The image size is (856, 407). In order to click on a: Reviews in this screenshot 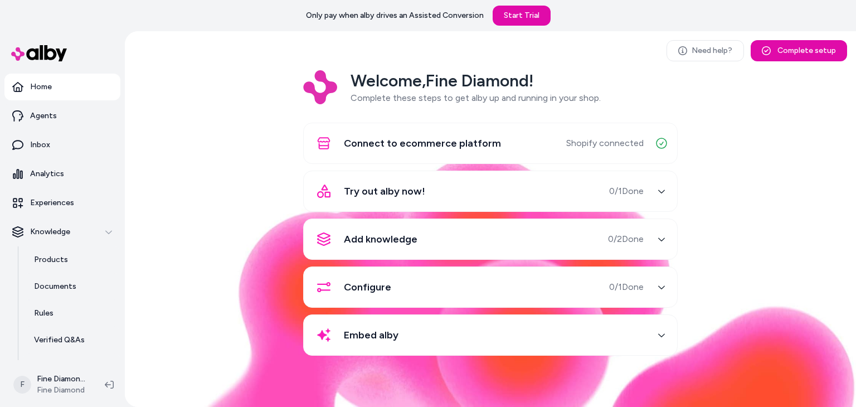, I will do `click(71, 367)`.